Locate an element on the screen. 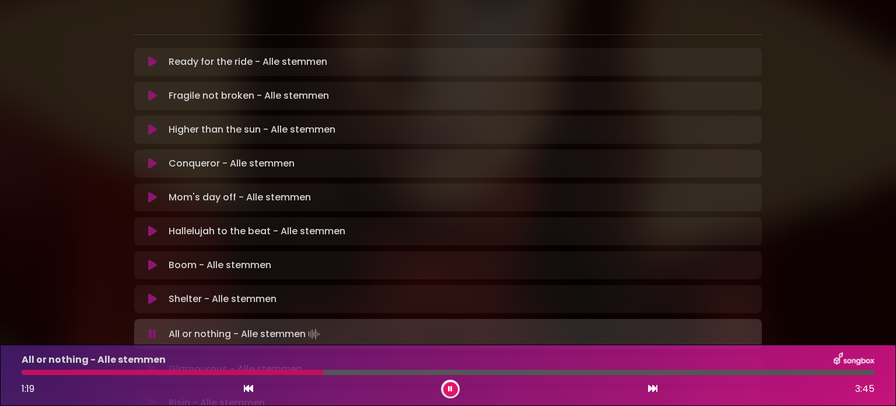 This screenshot has height=406, width=896. p: Boom - Alle stemmen is located at coordinates (220, 265).